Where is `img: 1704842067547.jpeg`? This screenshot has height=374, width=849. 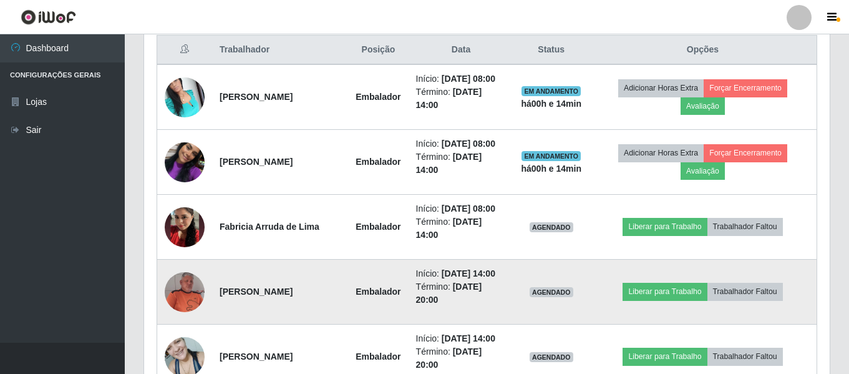
img: 1704842067547.jpeg is located at coordinates (185, 162).